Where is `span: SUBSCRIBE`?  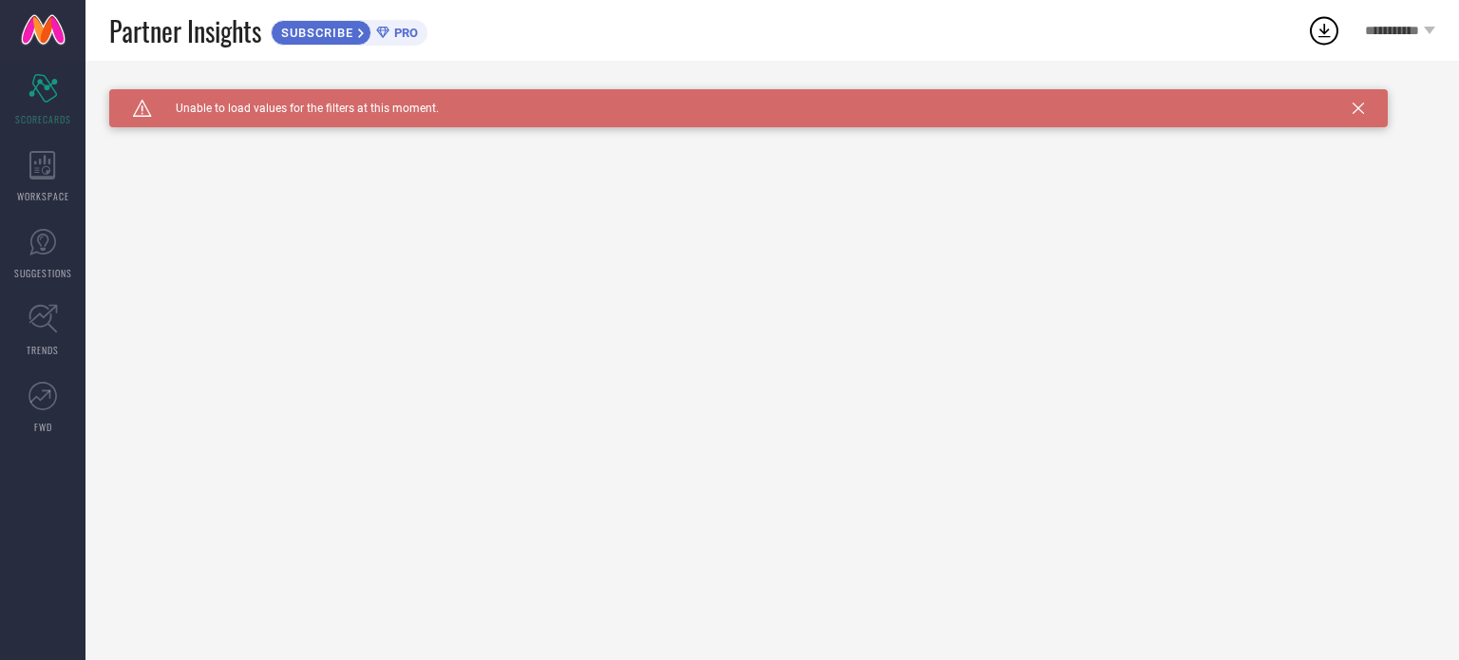
span: SUBSCRIBE is located at coordinates (314, 32).